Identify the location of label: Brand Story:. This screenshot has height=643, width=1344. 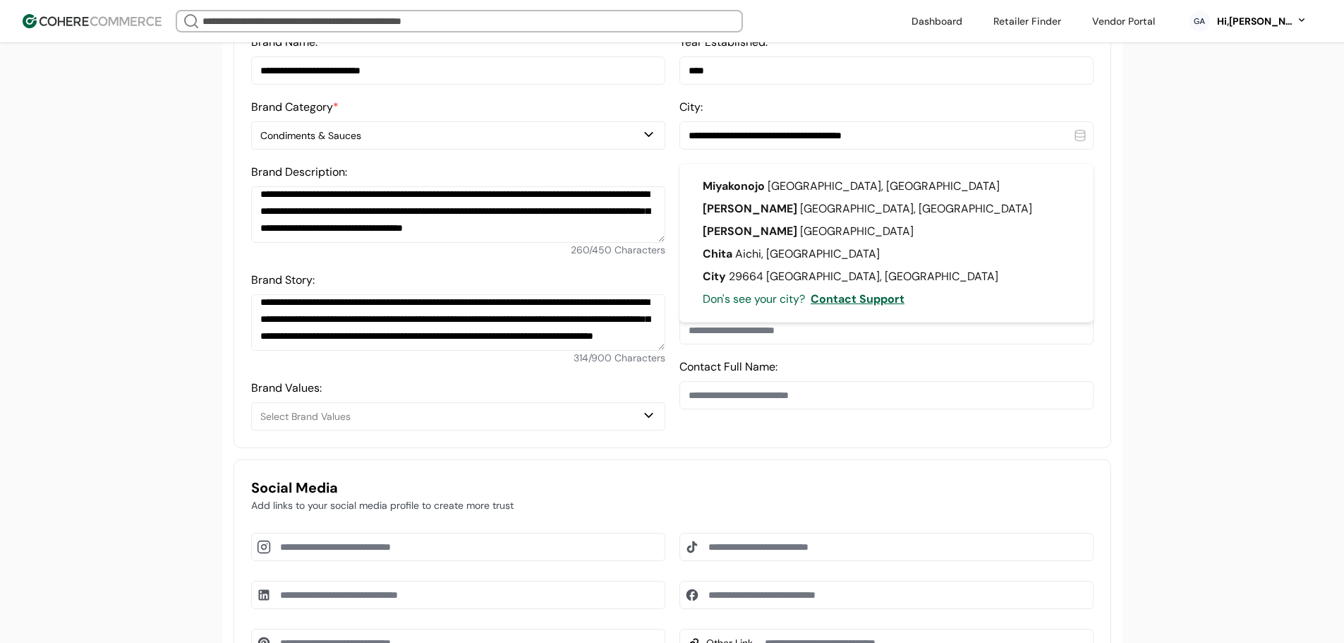
(283, 279).